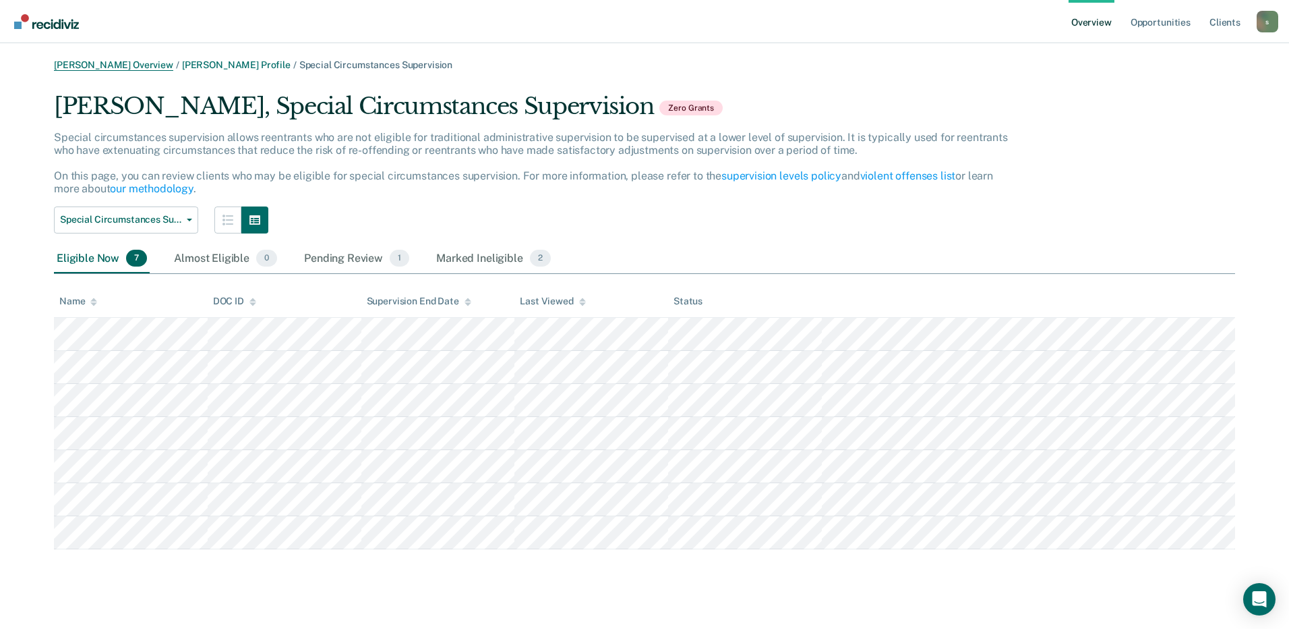 The width and height of the screenshot is (1289, 629). What do you see at coordinates (688, 301) in the screenshot?
I see `div: Status` at bounding box center [688, 301].